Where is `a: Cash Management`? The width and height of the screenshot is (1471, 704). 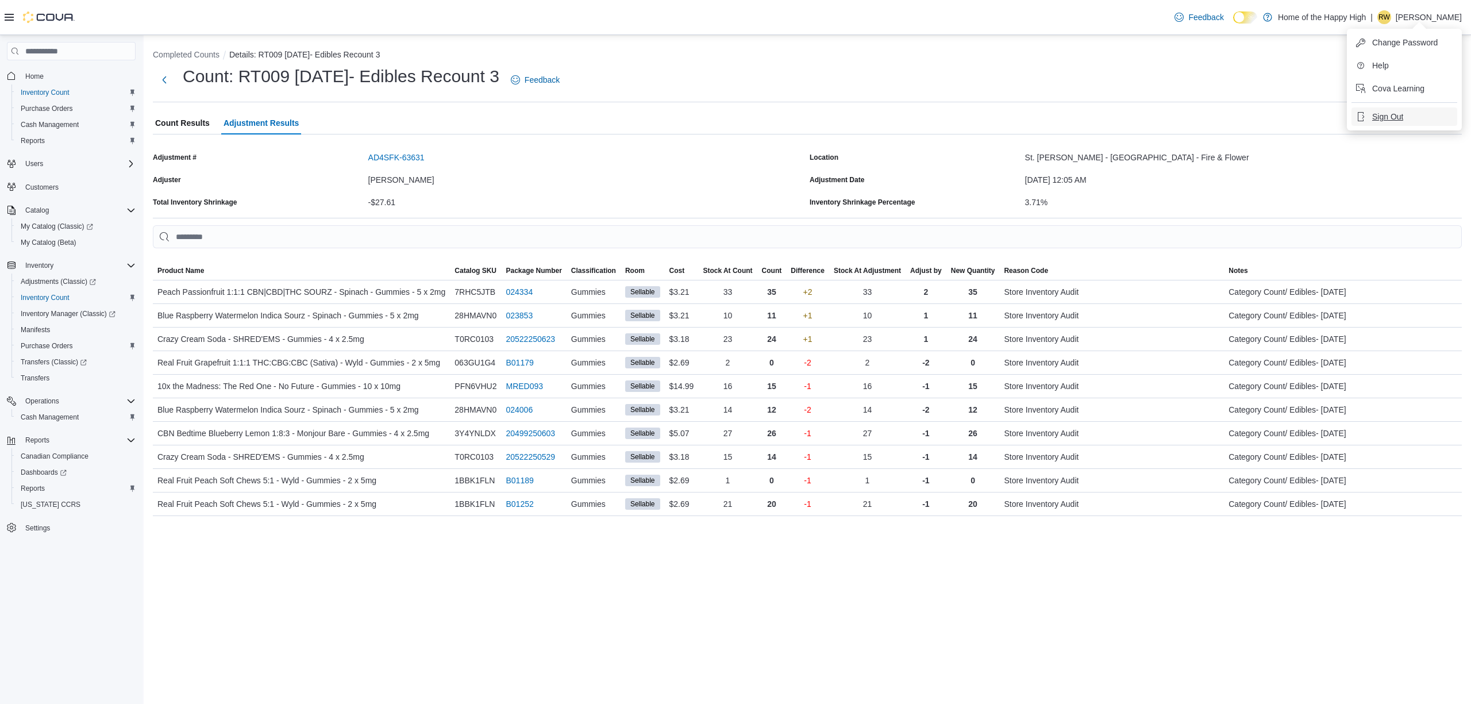 a: Cash Management is located at coordinates (49, 417).